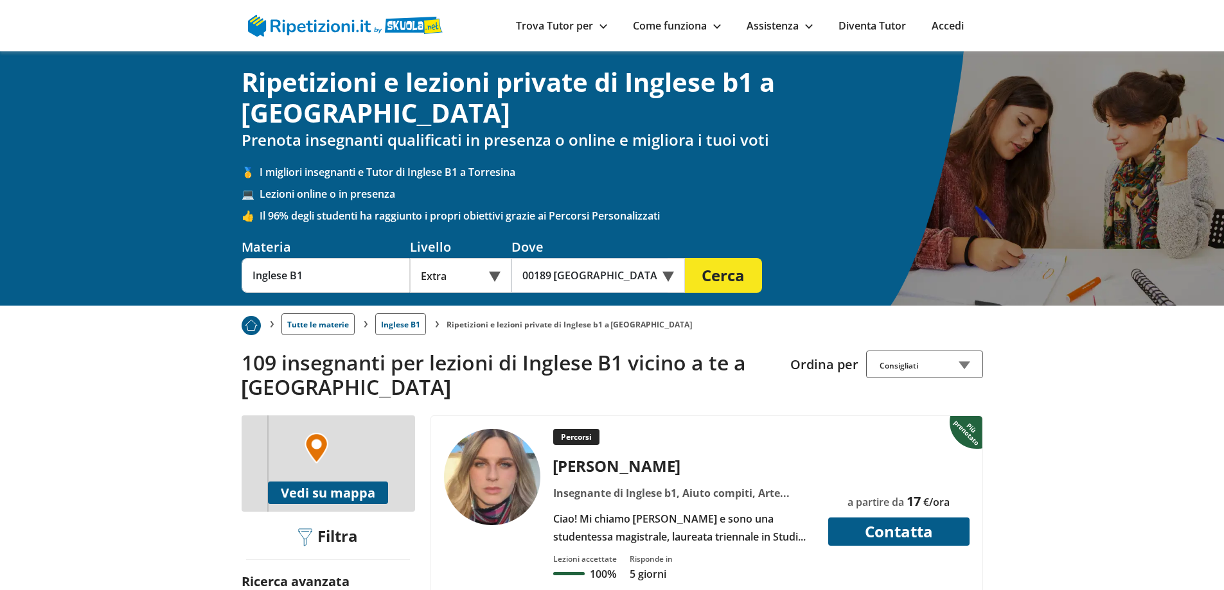 The image size is (1224, 590). I want to click on span: a partire da, so click(876, 502).